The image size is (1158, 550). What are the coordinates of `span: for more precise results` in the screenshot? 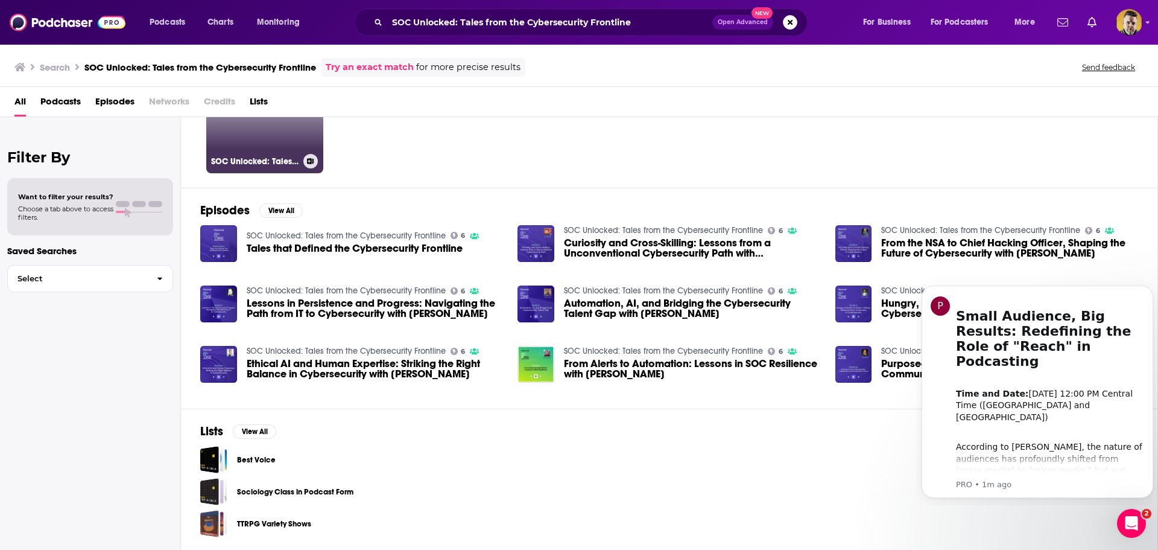 It's located at (468, 67).